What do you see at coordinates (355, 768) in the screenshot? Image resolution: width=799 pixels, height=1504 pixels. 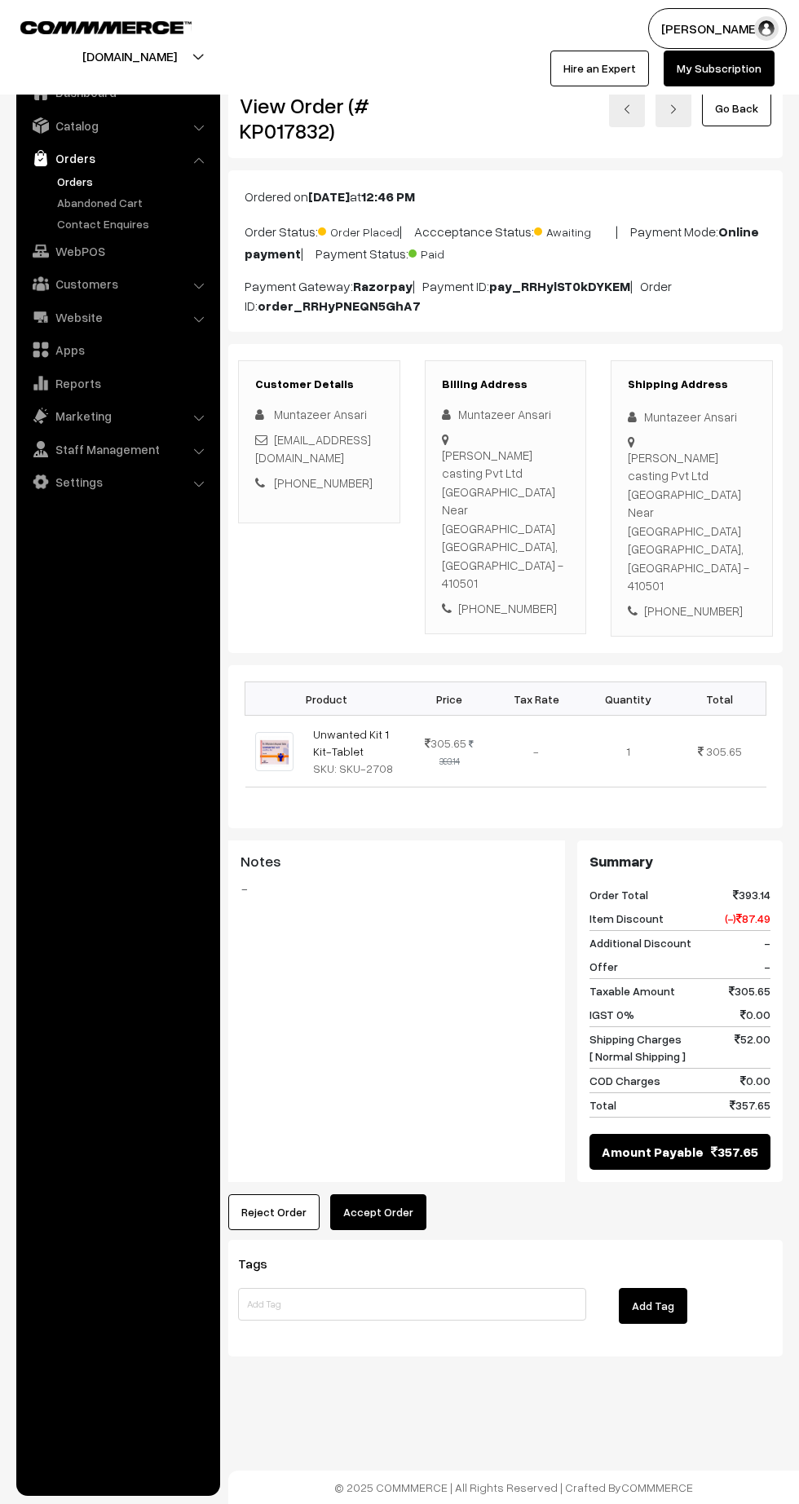 I see `div: SKU: SKU-2708` at bounding box center [355, 768].